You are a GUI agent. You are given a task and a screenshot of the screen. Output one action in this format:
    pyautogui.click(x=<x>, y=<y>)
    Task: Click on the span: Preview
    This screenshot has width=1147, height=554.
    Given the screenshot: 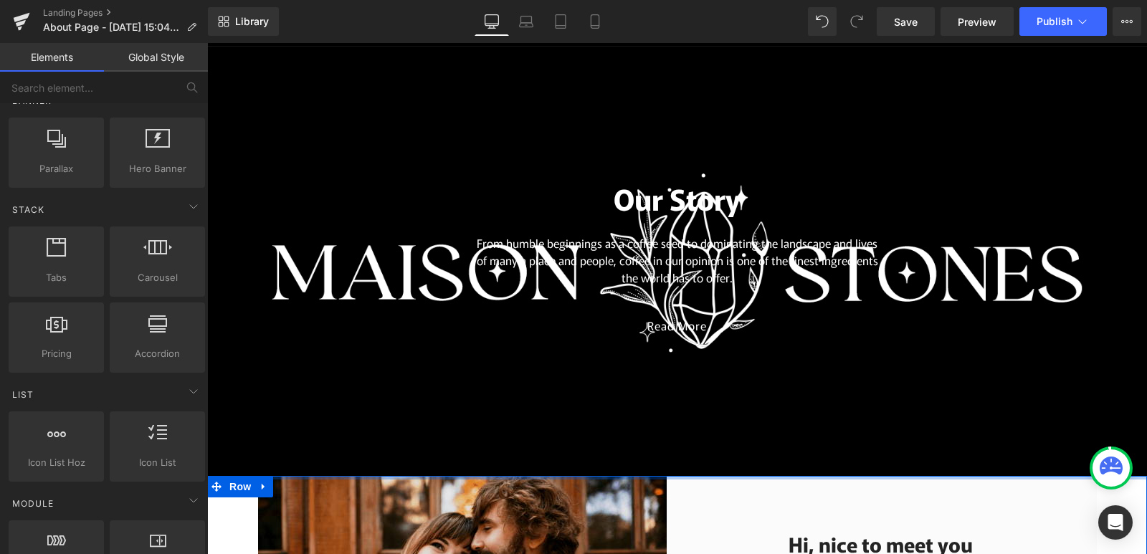 What is the action you would take?
    pyautogui.click(x=977, y=22)
    